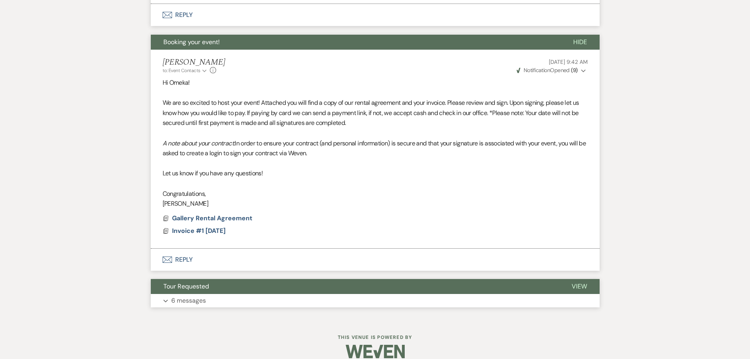 This screenshot has height=359, width=750. Describe the element at coordinates (199, 143) in the screenshot. I see `em: A note about your contract:` at that location.